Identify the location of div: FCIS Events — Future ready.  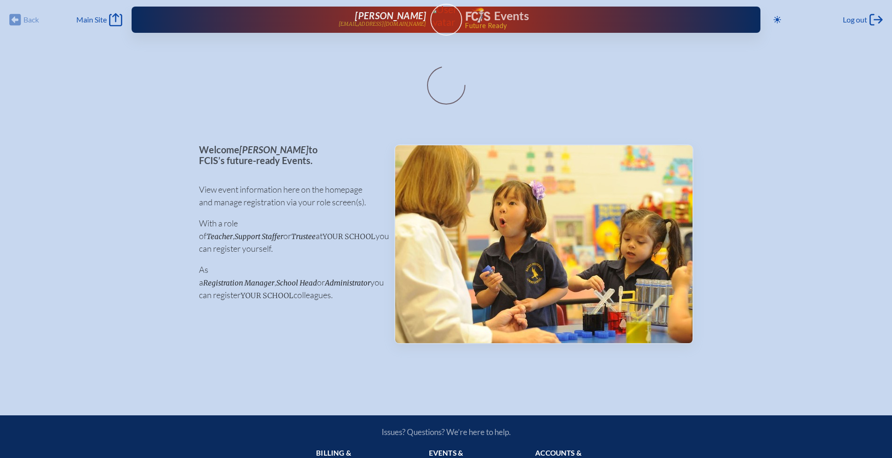
(599, 18).